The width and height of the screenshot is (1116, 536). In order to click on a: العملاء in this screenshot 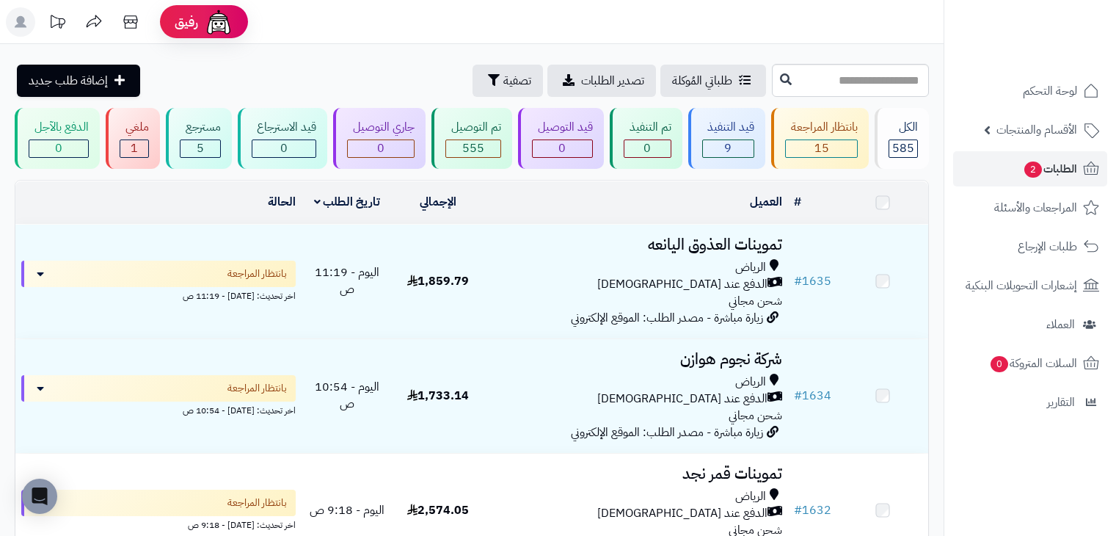, I will do `click(1030, 324)`.